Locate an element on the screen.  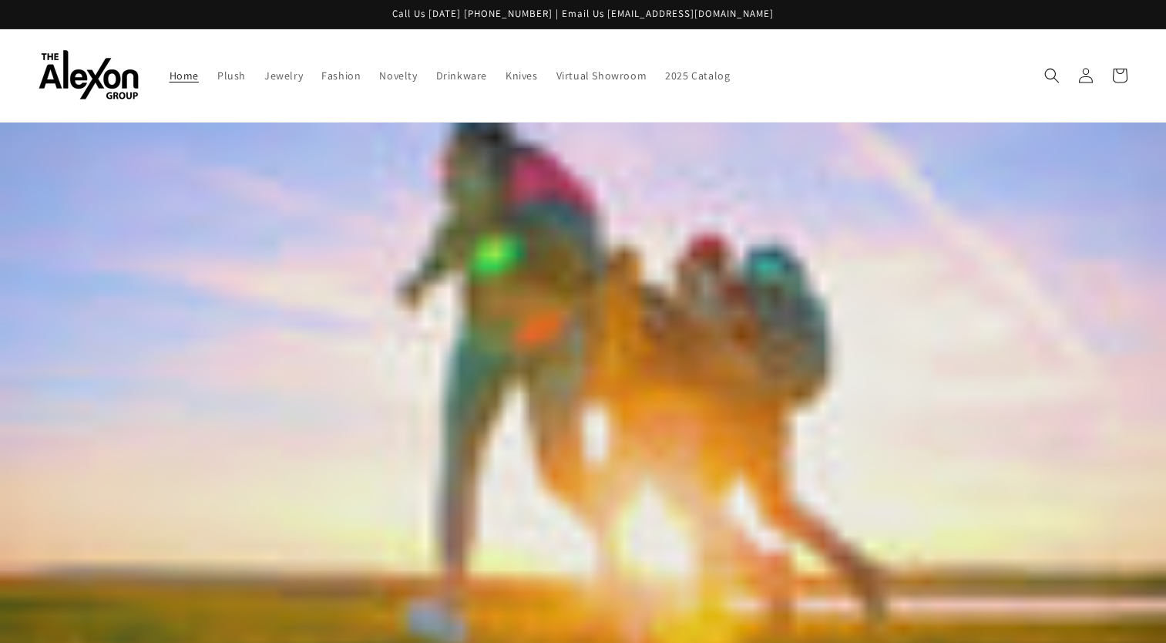
span: Jewelry is located at coordinates (284, 76).